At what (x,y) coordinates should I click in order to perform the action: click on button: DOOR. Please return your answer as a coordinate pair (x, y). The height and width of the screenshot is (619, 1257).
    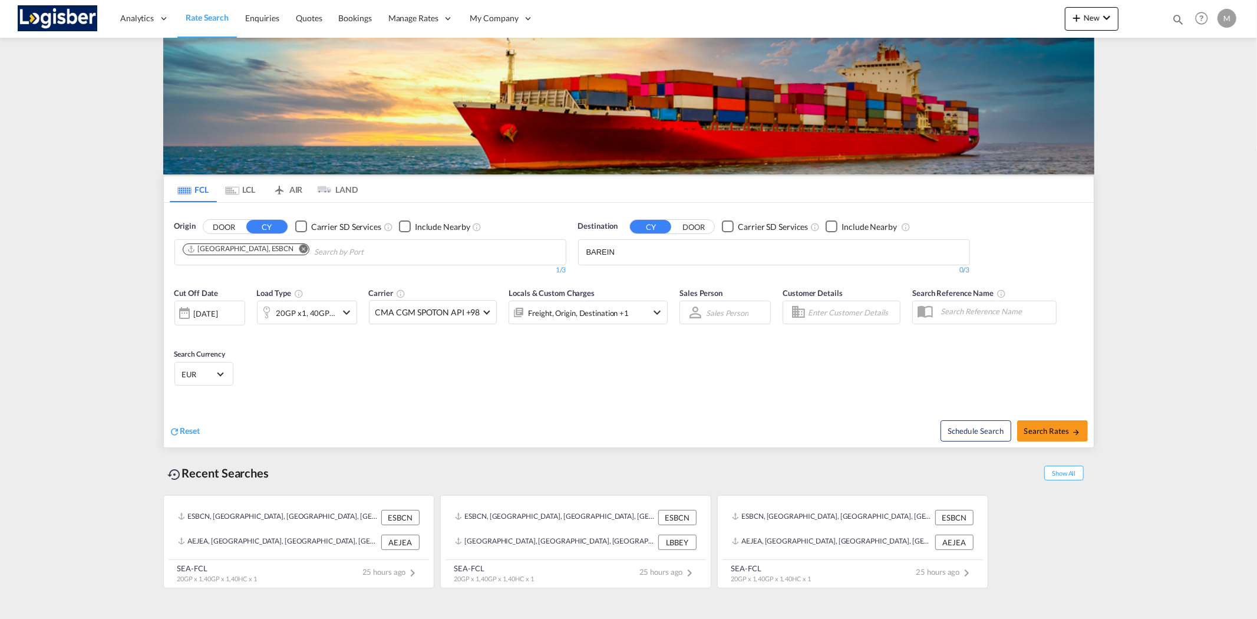
    Looking at the image, I should click on (224, 226).